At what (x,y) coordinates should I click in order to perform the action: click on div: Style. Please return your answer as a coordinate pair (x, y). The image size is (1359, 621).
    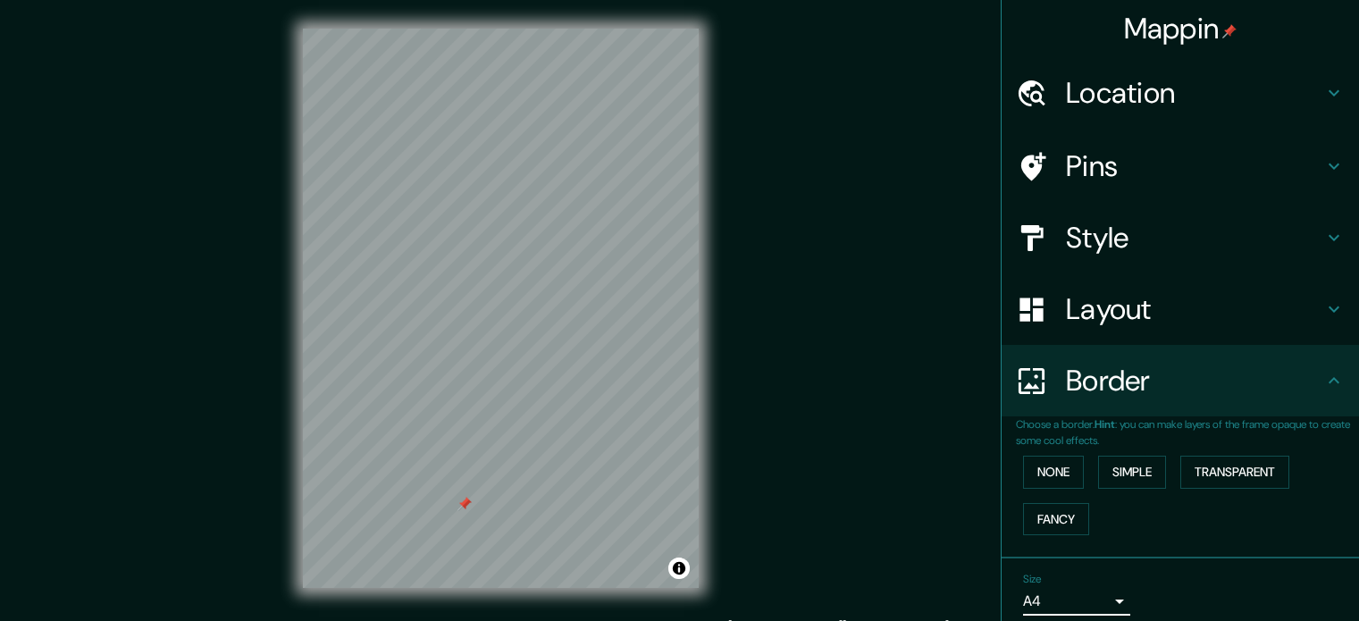
    Looking at the image, I should click on (1180, 238).